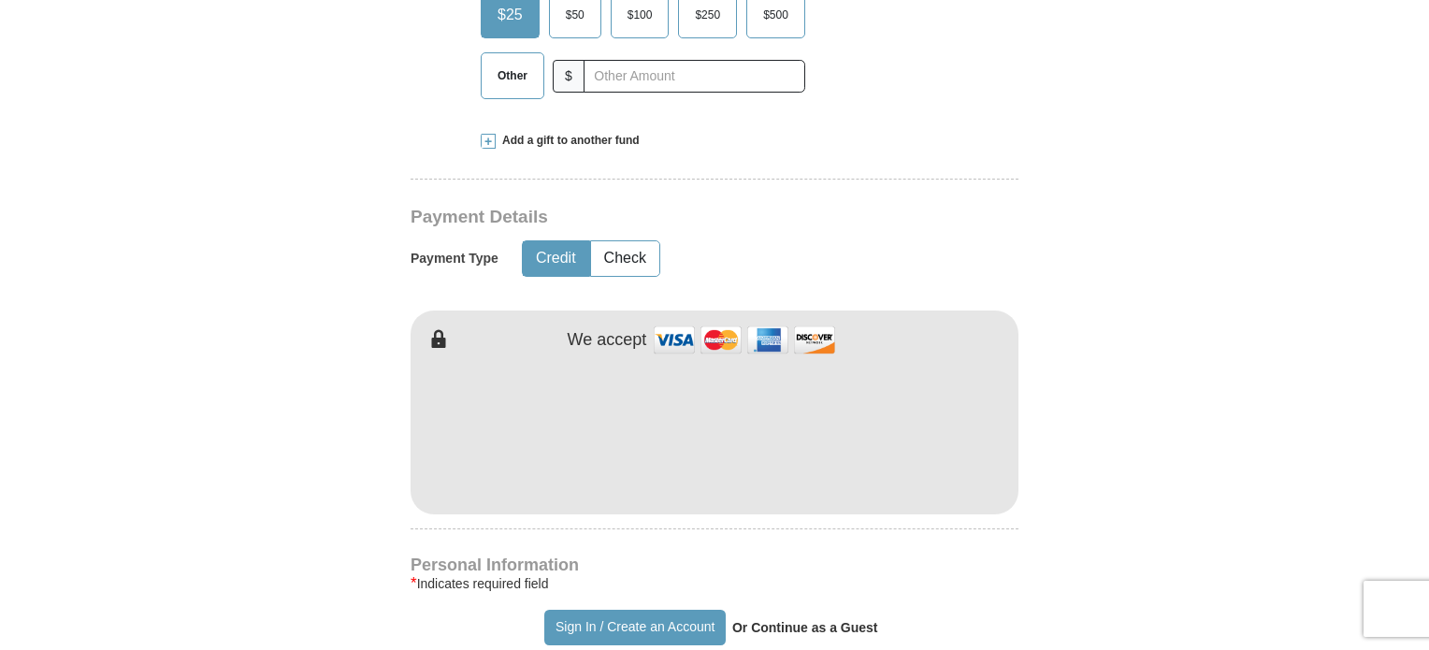  I want to click on span: Add a gift to another fund, so click(568, 140).